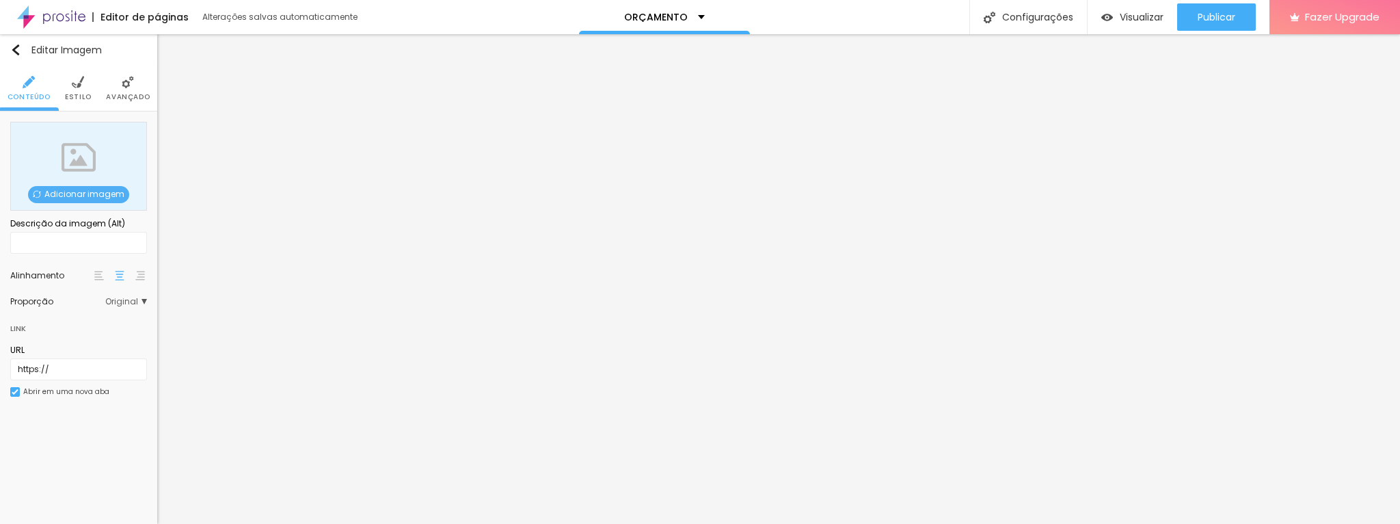 The height and width of the screenshot is (524, 1400). What do you see at coordinates (140, 17) in the screenshot?
I see `div: Editor de páginas` at bounding box center [140, 17].